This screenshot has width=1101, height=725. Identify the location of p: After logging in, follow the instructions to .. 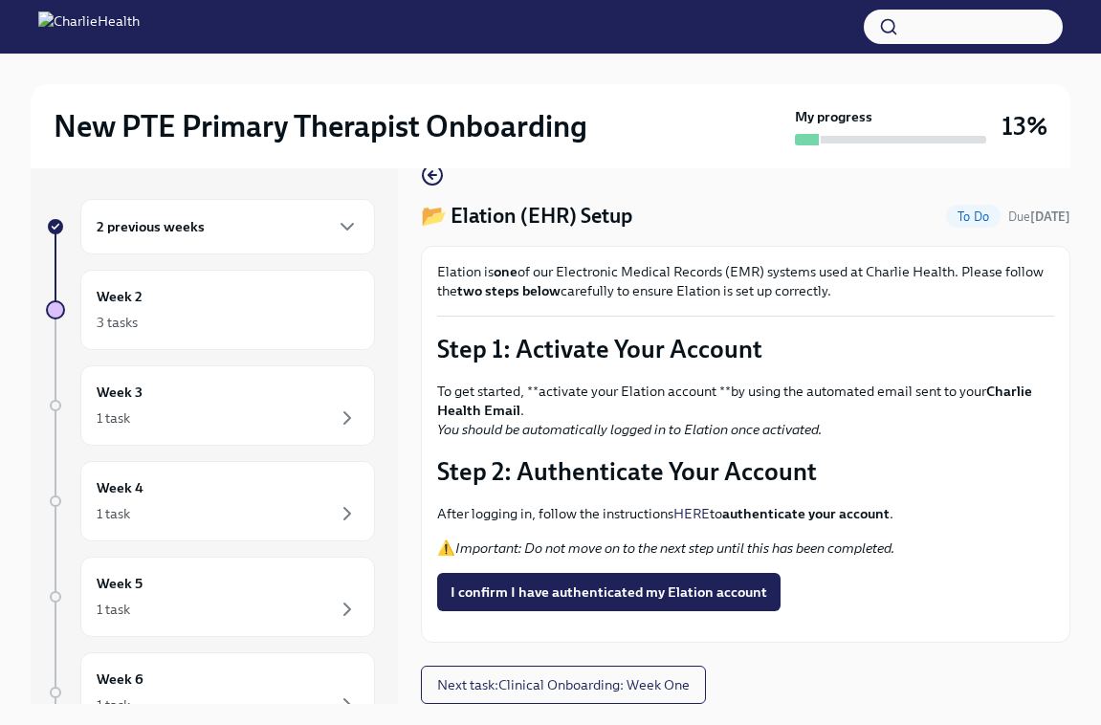
(745, 513).